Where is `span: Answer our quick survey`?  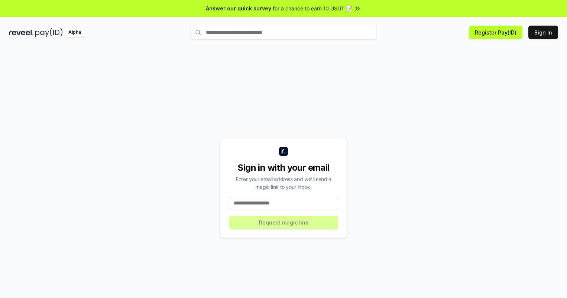
span: Answer our quick survey is located at coordinates (239, 8).